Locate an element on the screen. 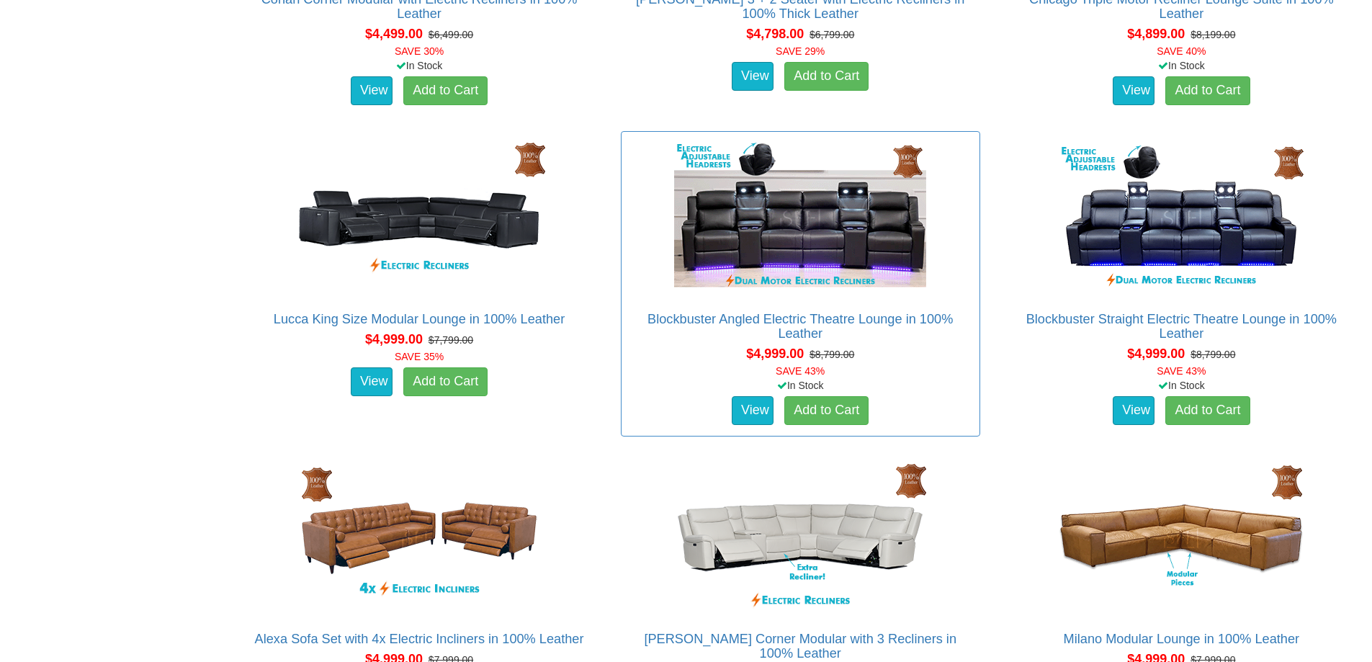  img: Milano Modular Lounge in 100% Leather is located at coordinates (1181, 538).